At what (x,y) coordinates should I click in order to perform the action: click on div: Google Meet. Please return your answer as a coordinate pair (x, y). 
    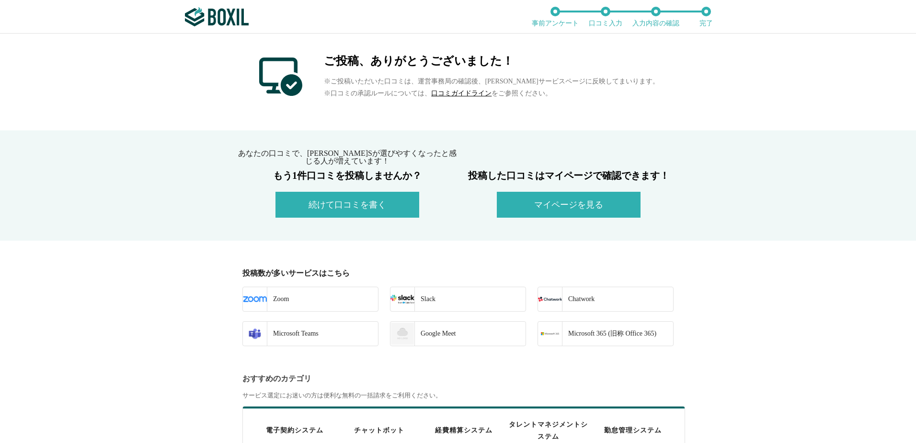
    Looking at the image, I should click on (435, 333).